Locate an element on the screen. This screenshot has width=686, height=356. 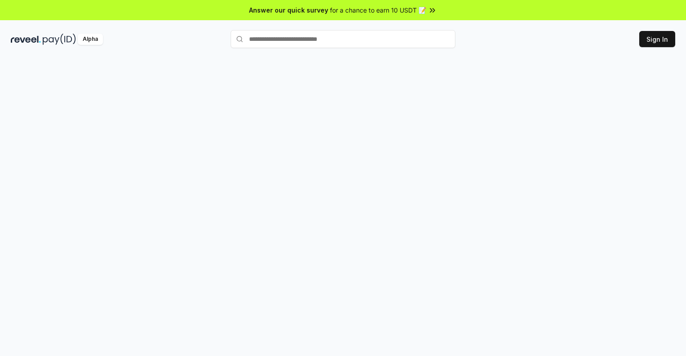
div: Alpha is located at coordinates (90, 39).